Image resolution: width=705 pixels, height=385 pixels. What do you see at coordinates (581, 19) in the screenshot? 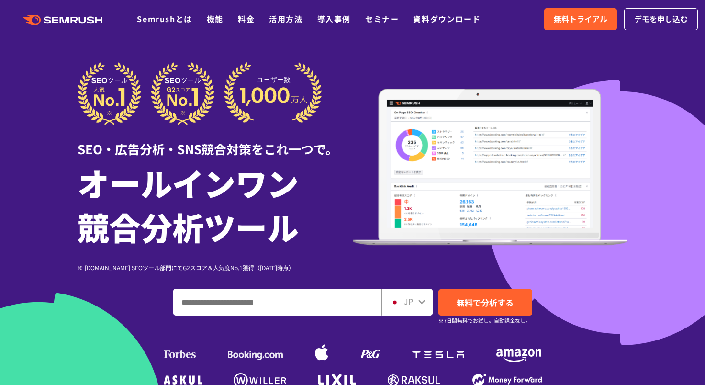
I see `a: 無料トライアル` at bounding box center [581, 19].